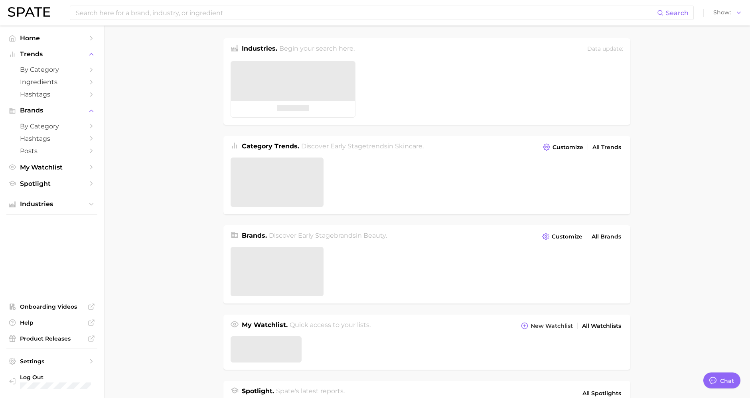  I want to click on button: New Watchlist, so click(547, 326).